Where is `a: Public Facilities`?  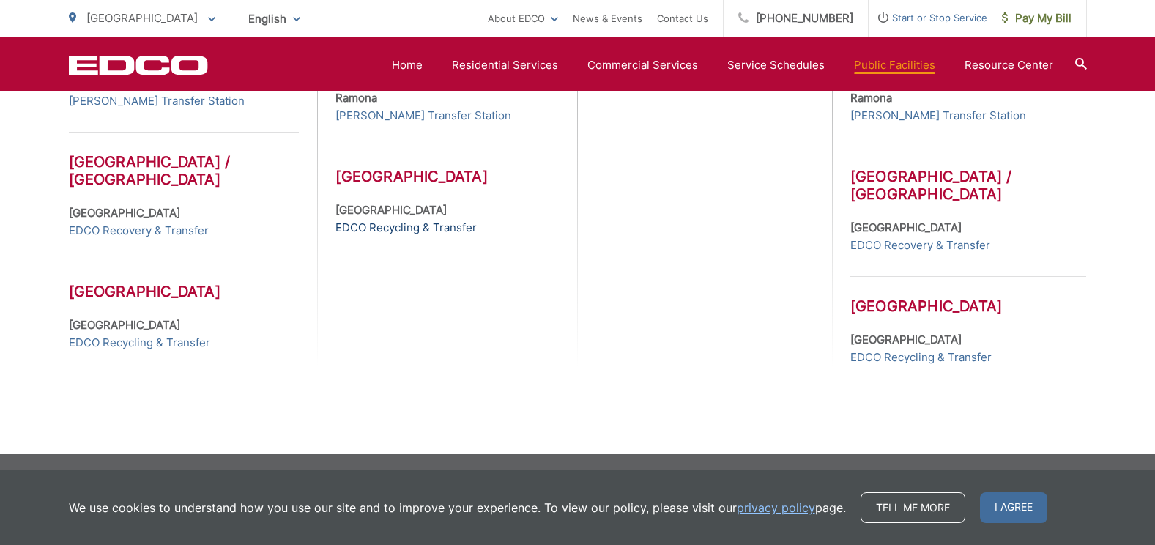 a: Public Facilities is located at coordinates (895, 65).